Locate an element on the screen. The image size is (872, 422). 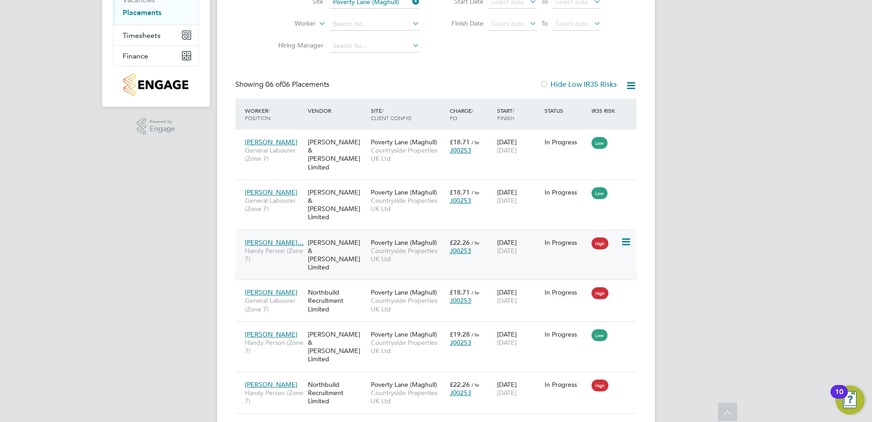
button: Timesheets is located at coordinates (156, 35).